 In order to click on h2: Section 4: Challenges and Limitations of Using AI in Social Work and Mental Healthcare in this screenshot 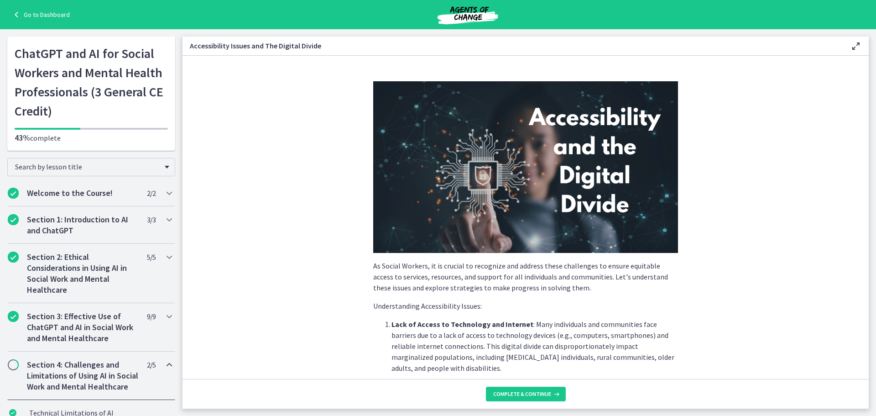, I will do `click(83, 376)`.